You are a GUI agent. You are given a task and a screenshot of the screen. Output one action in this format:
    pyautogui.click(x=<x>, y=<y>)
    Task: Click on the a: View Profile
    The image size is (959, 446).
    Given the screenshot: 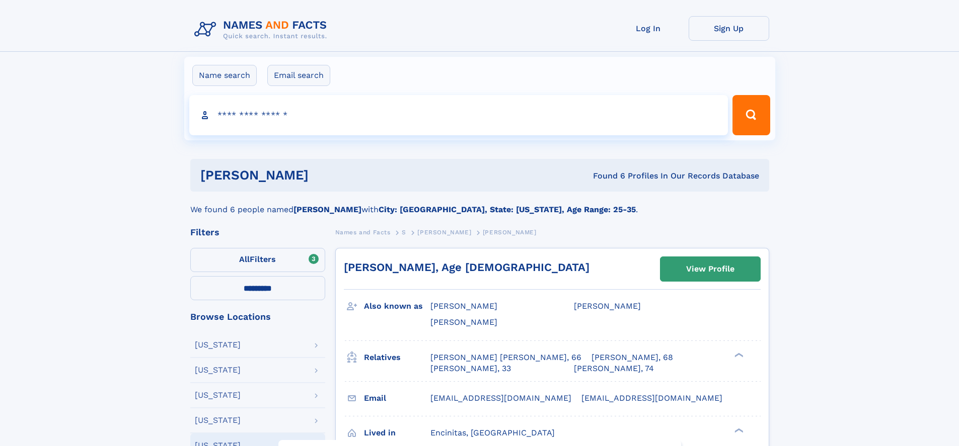 What is the action you would take?
    pyautogui.click(x=710, y=269)
    